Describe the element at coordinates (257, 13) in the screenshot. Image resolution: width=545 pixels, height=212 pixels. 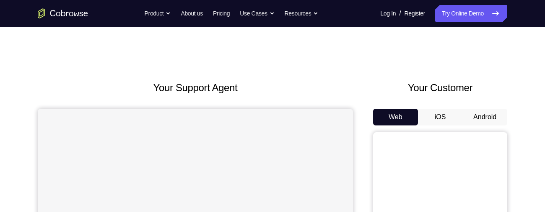
I see `button: Use Cases` at that location.